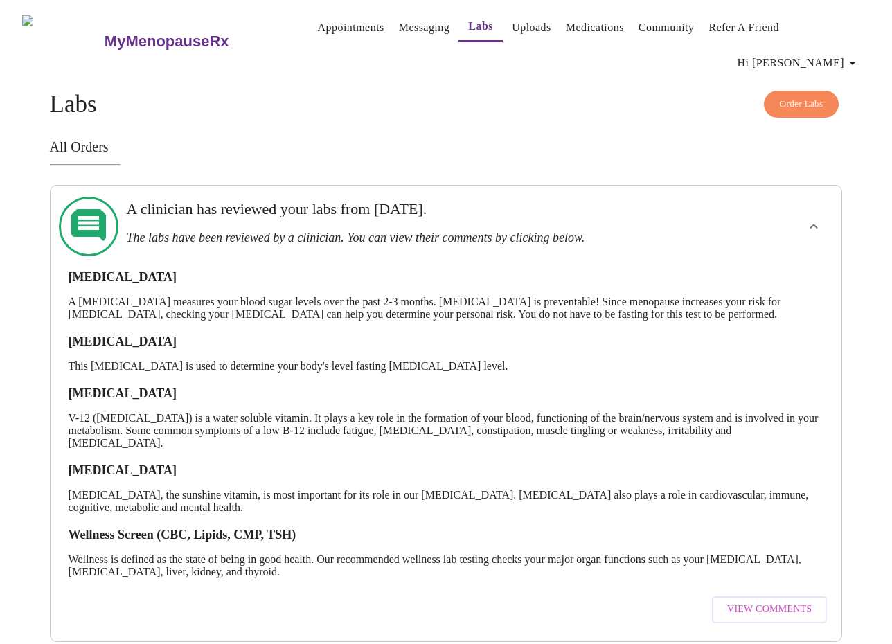 The image size is (892, 644). Describe the element at coordinates (351, 28) in the screenshot. I see `a: Appointments` at that location.